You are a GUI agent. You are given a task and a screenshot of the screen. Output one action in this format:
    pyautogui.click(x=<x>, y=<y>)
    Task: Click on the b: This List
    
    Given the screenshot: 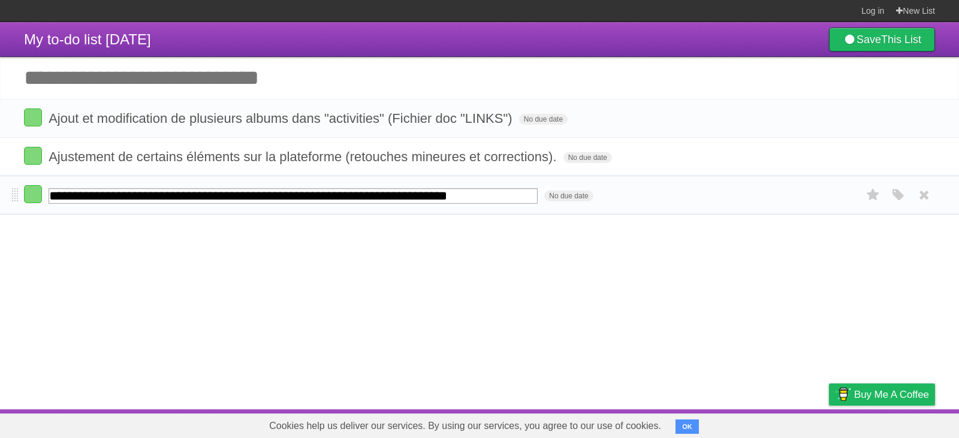 What is the action you would take?
    pyautogui.click(x=901, y=40)
    